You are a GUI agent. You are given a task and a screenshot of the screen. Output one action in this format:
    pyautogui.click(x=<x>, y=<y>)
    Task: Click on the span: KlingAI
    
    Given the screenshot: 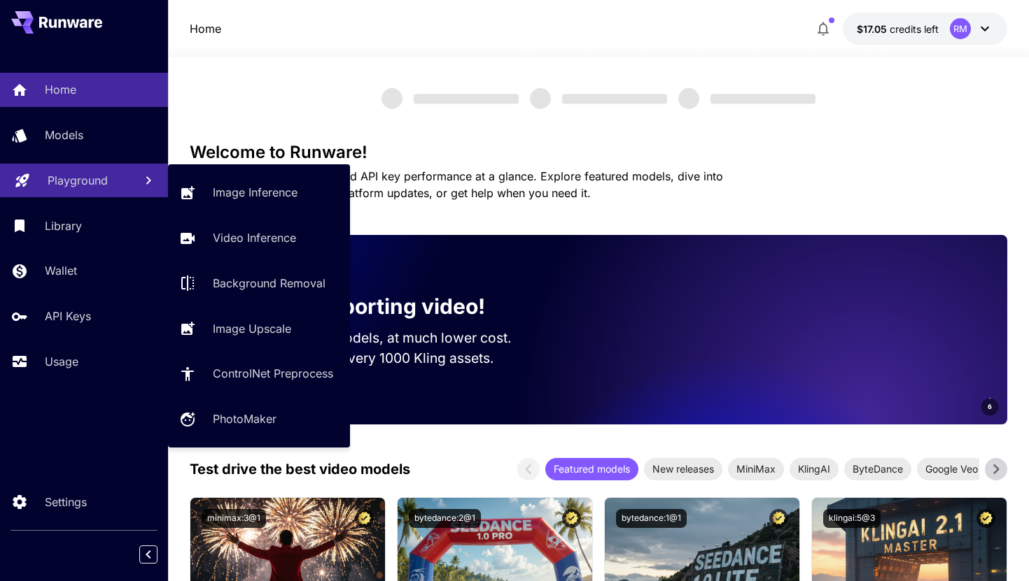 What is the action you would take?
    pyautogui.click(x=814, y=469)
    